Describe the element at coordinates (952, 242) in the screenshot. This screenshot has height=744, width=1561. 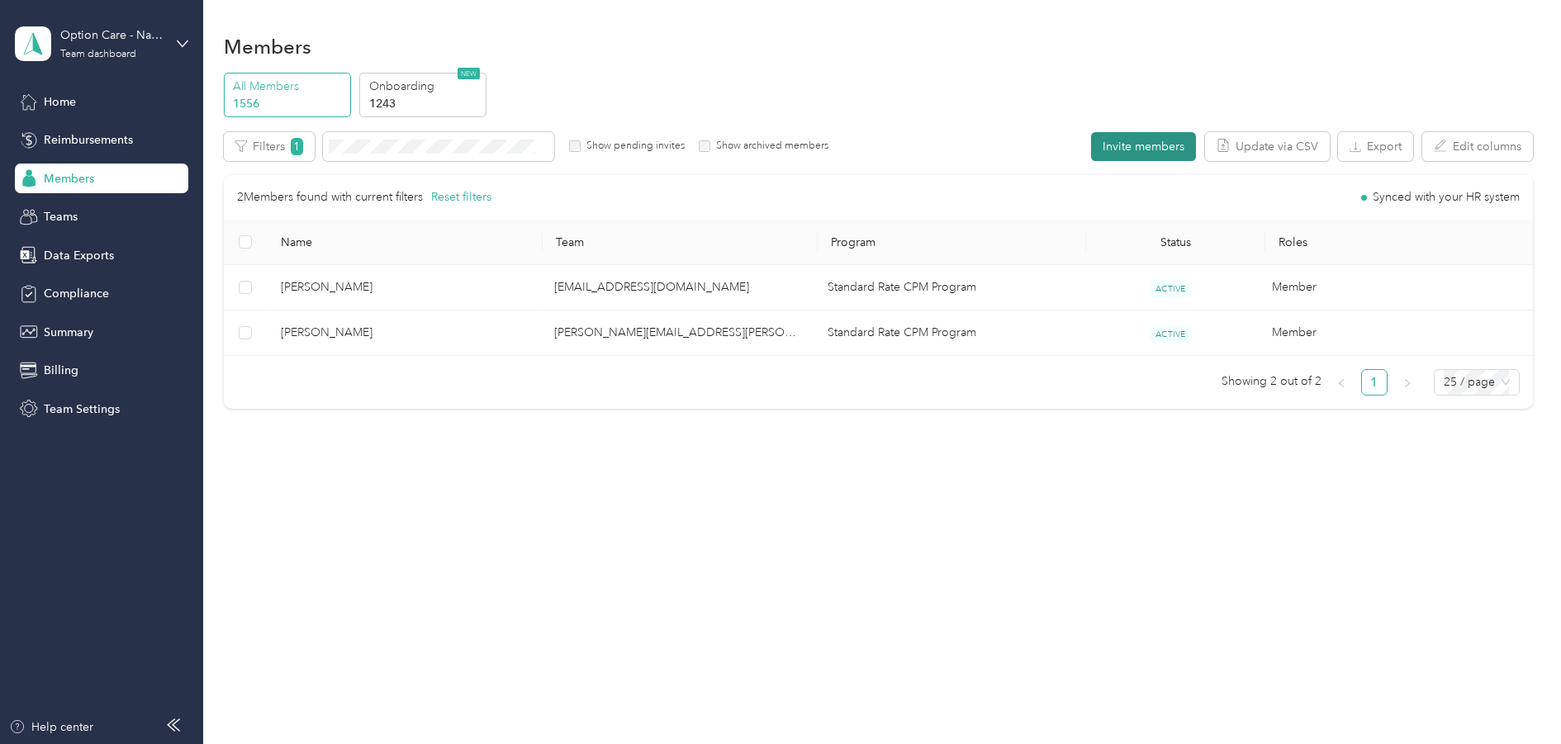
I see `th: Program` at that location.